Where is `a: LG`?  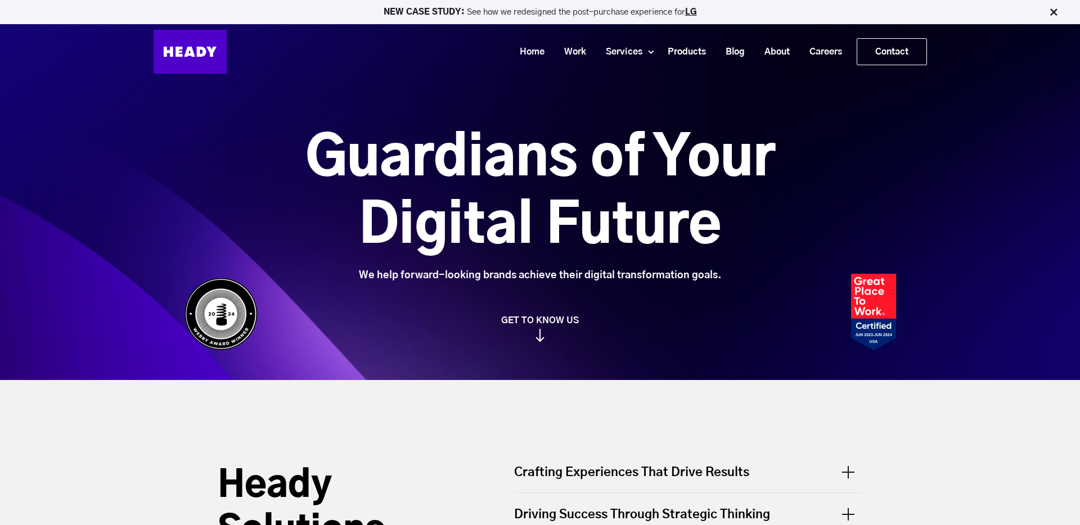 a: LG is located at coordinates (691, 12).